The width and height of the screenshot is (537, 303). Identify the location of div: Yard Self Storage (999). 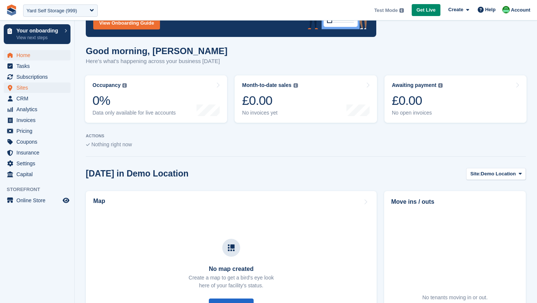
(52, 11).